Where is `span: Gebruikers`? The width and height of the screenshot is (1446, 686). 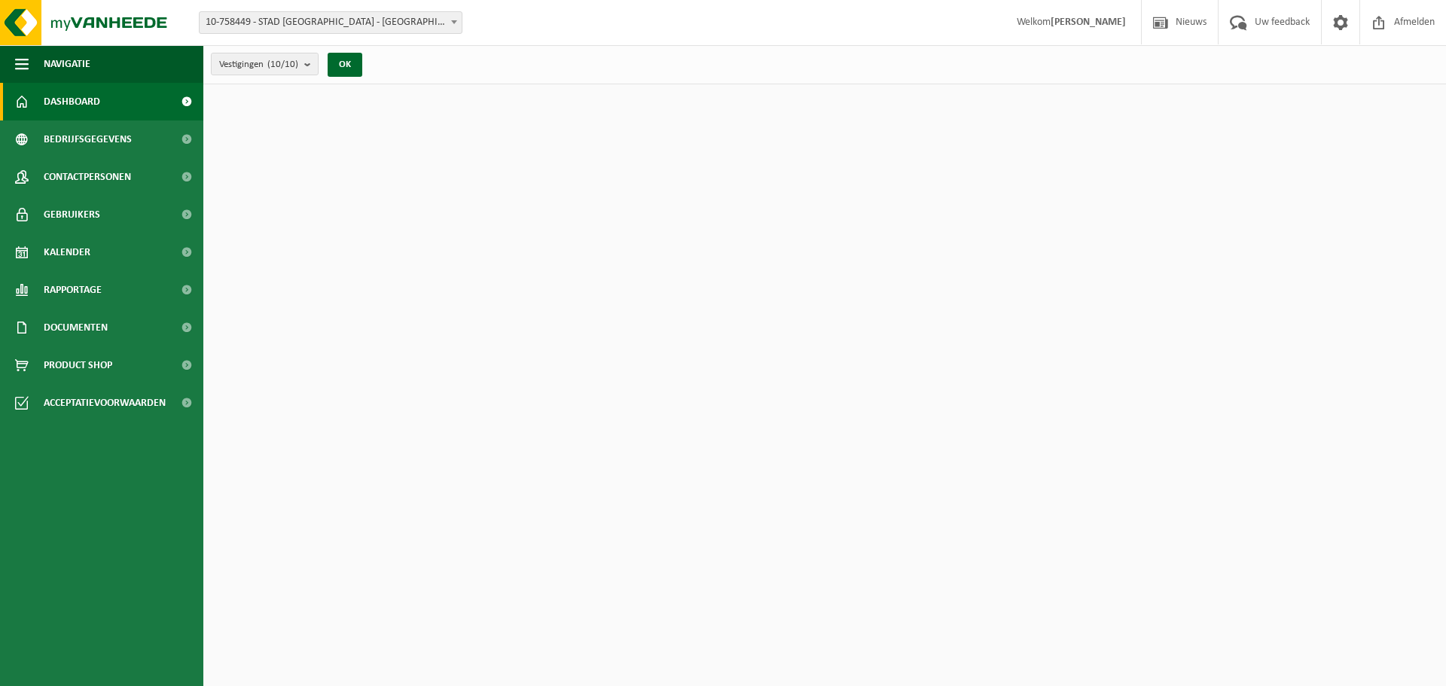 span: Gebruikers is located at coordinates (72, 215).